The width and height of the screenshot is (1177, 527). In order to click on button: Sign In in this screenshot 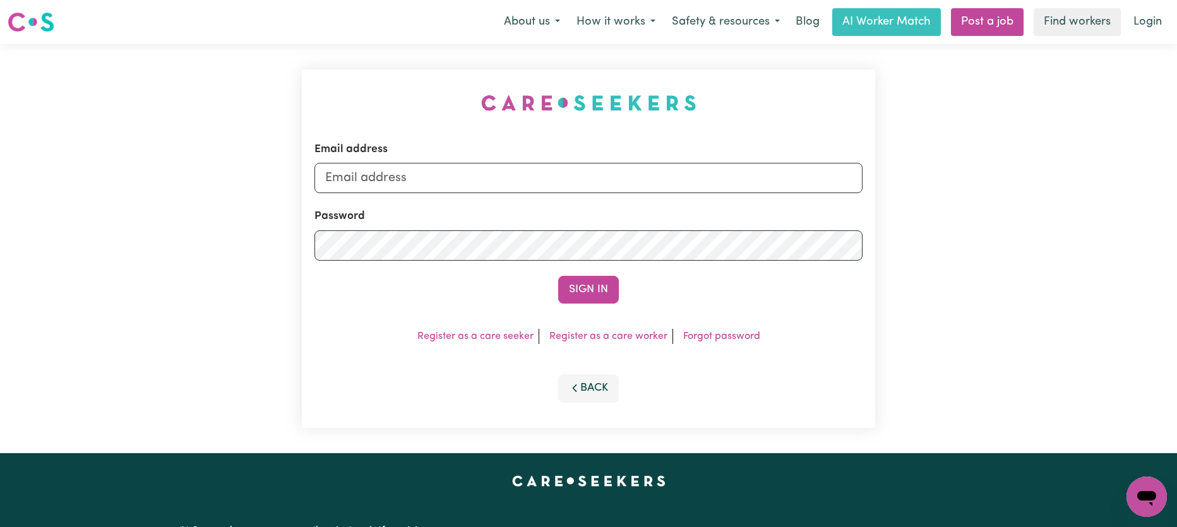, I will do `click(589, 290)`.